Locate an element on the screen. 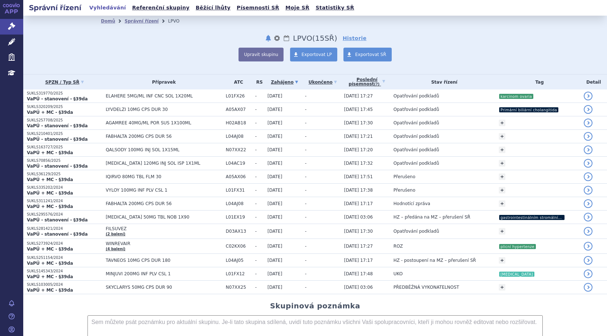  span: ( SŘ) is located at coordinates (325, 38).